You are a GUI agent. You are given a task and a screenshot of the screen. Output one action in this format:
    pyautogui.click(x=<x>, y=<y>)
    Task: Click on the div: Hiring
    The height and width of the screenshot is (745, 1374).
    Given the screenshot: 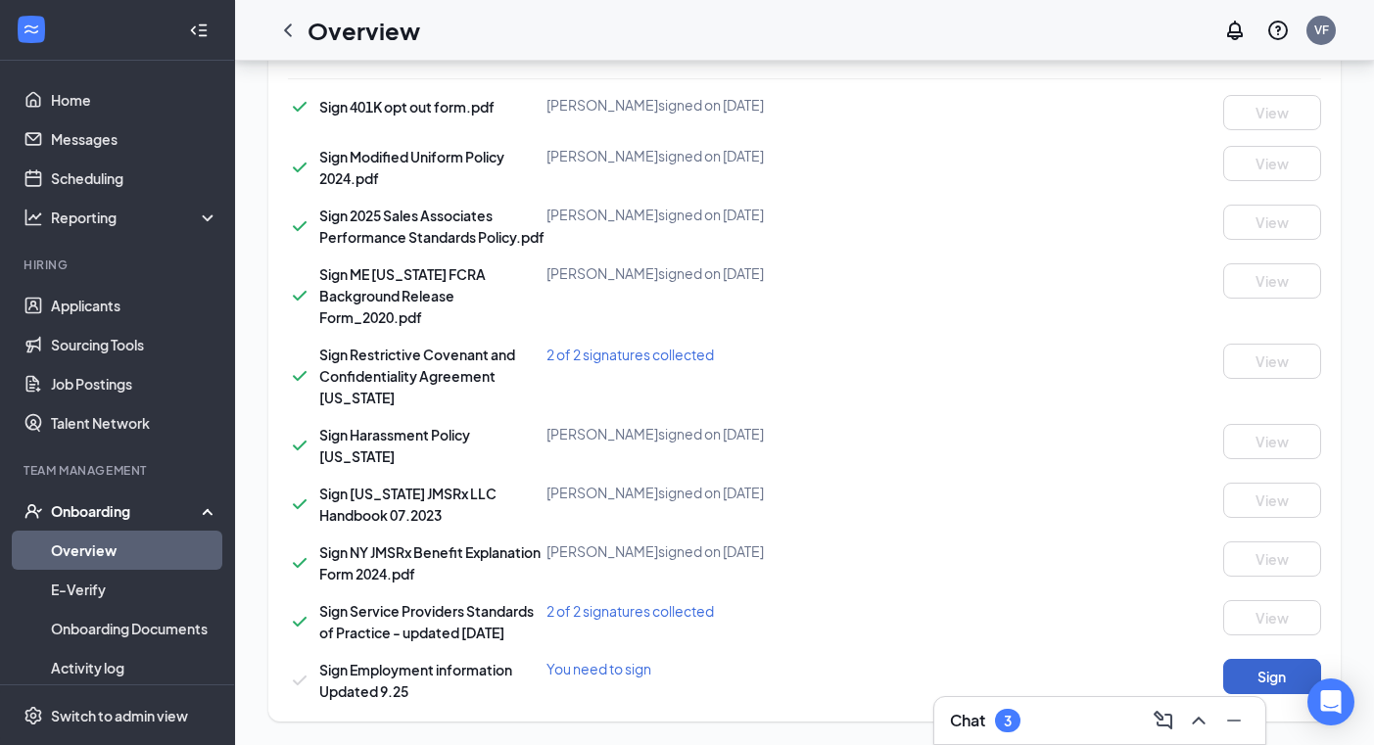 What is the action you would take?
    pyautogui.click(x=119, y=264)
    